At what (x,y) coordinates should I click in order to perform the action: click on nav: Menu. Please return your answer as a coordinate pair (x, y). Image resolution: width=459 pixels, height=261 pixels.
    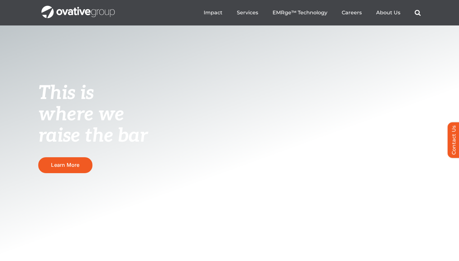
    Looking at the image, I should click on (312, 13).